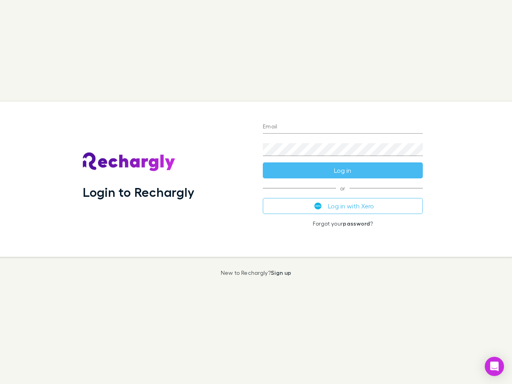 The image size is (512, 384). I want to click on a: Sign up, so click(281, 273).